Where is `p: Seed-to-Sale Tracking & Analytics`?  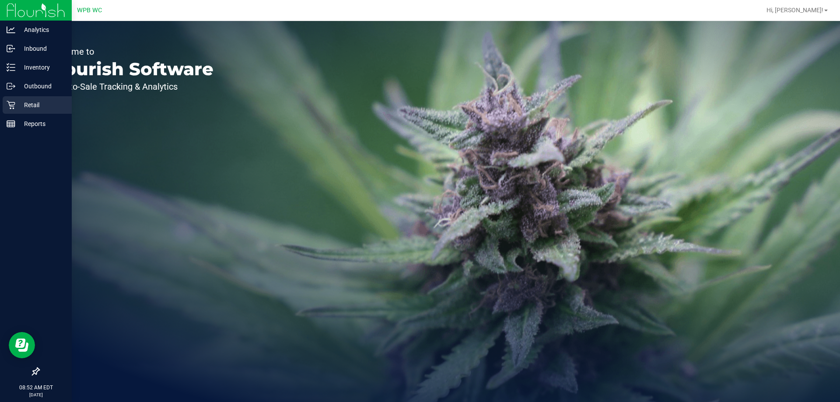 p: Seed-to-Sale Tracking & Analytics is located at coordinates (130, 87).